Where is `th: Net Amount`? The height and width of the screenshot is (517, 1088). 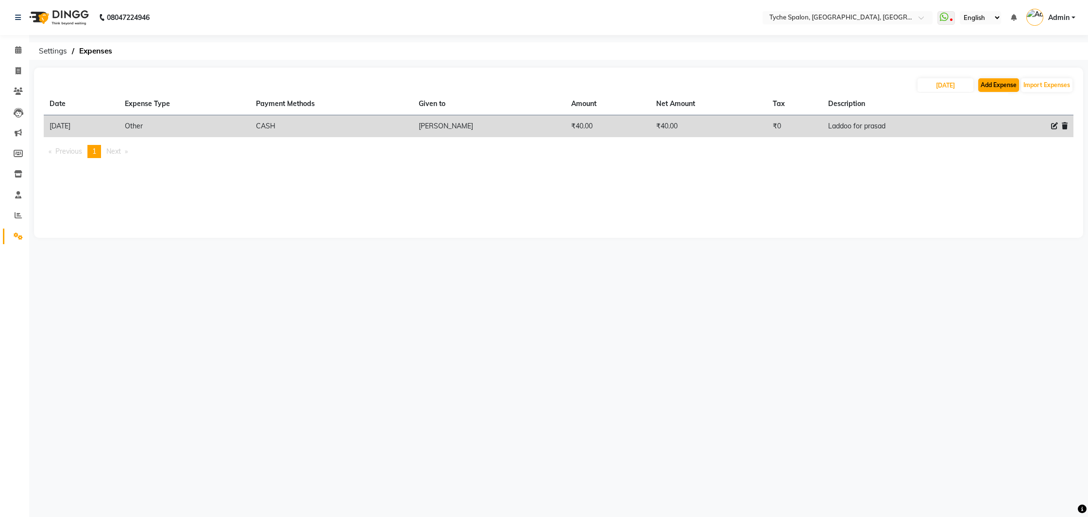
th: Net Amount is located at coordinates (709, 104).